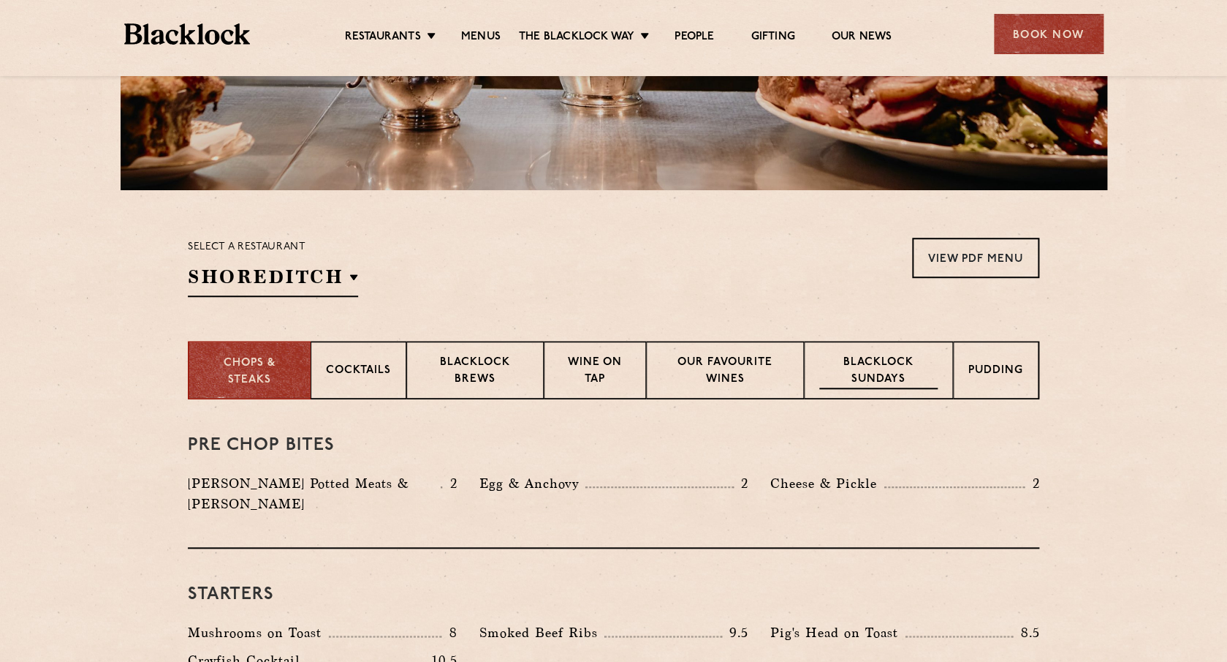  Describe the element at coordinates (735, 632) in the screenshot. I see `p: 9.5` at that location.